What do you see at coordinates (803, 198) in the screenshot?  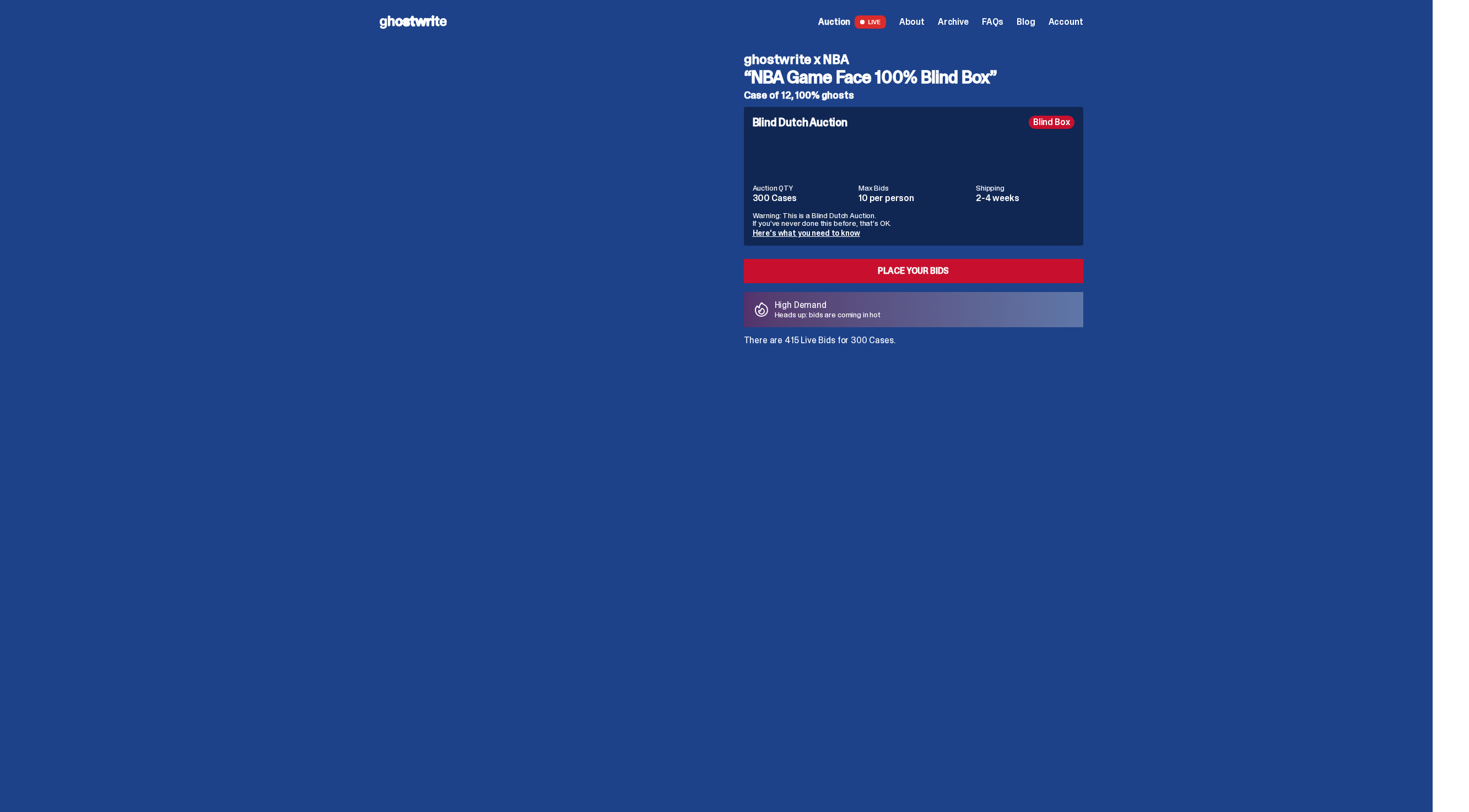 I see `dd: 300 Cases` at bounding box center [803, 198].